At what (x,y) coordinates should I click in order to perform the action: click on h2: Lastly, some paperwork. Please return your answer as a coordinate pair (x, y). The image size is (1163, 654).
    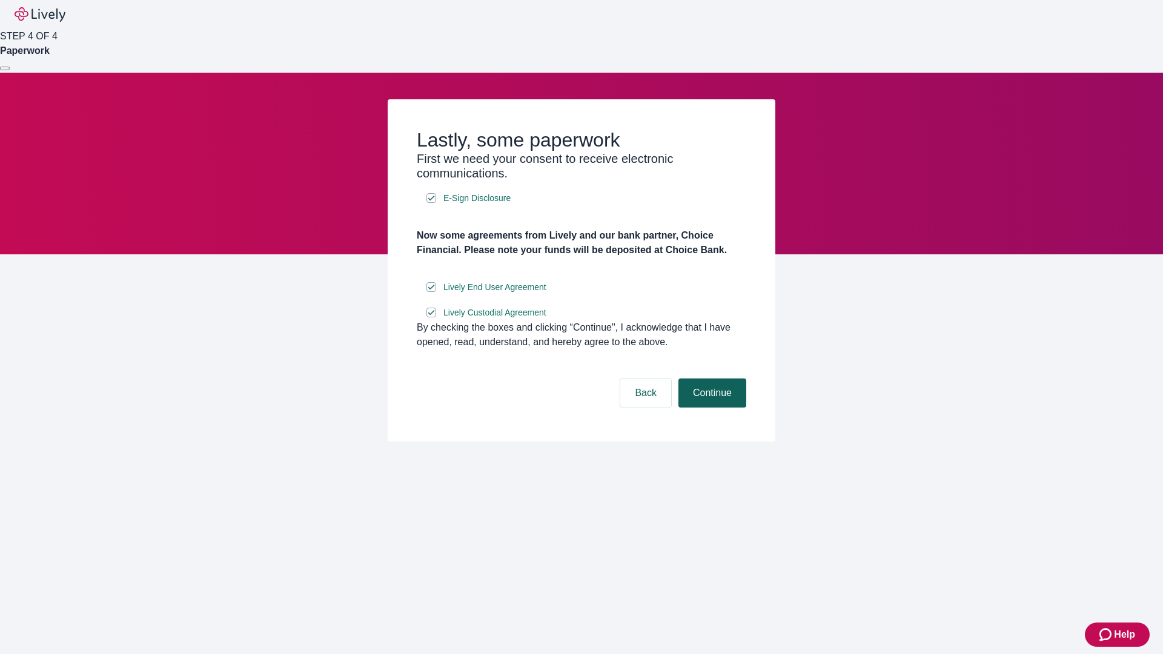
    Looking at the image, I should click on (582, 140).